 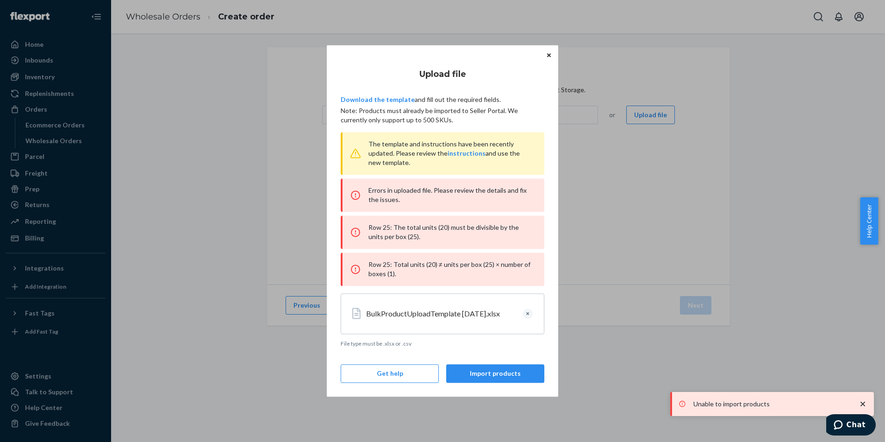 I want to click on button: Clear, so click(x=528, y=313).